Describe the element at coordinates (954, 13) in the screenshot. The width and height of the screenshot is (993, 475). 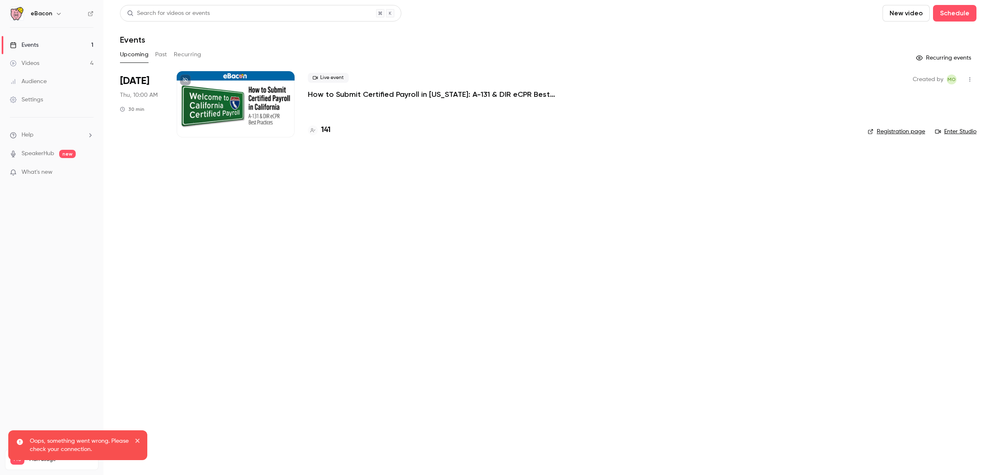
I see `button: Schedule` at that location.